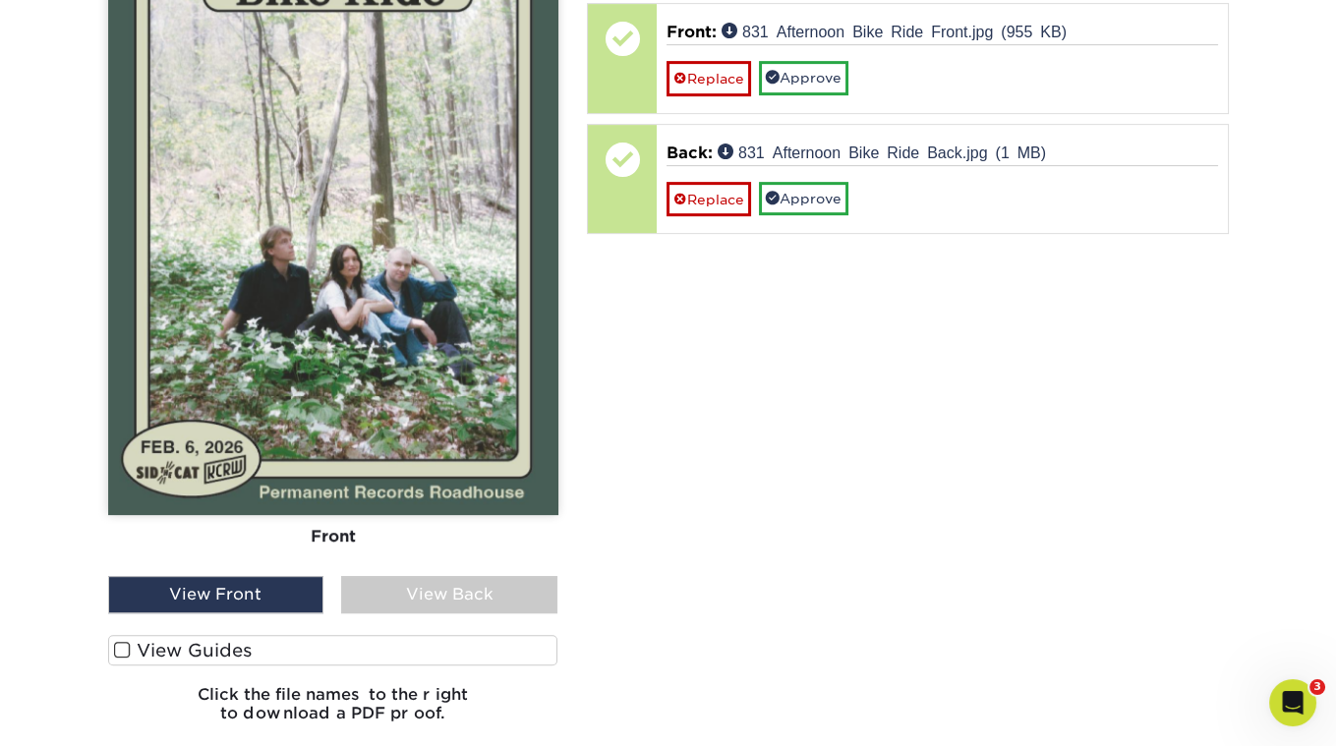 Image resolution: width=1336 pixels, height=746 pixels. Describe the element at coordinates (882, 151) in the screenshot. I see `a: 831 Afternoon Bike Ride Back.jpg (1 MB)` at that location.